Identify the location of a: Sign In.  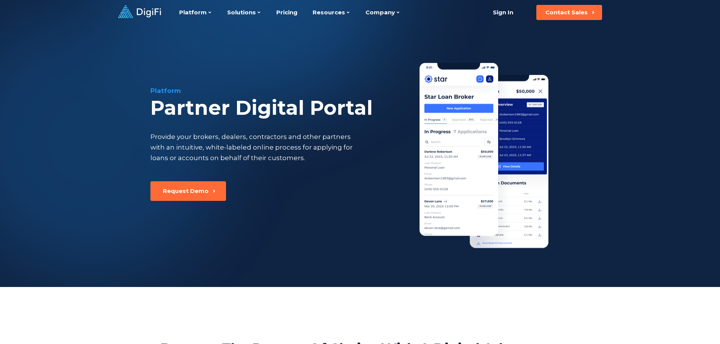
(503, 12).